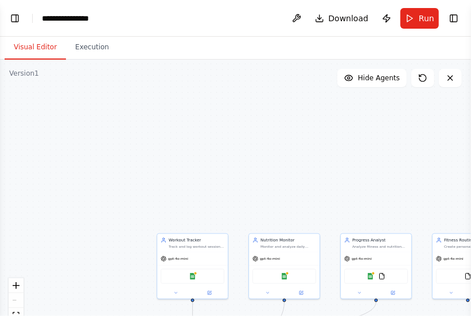 The image size is (471, 316). I want to click on div: Progress AnalystAnalyze fitness and nutrition data trends for {user_name}, identifying patterns, ..., so click(376, 266).